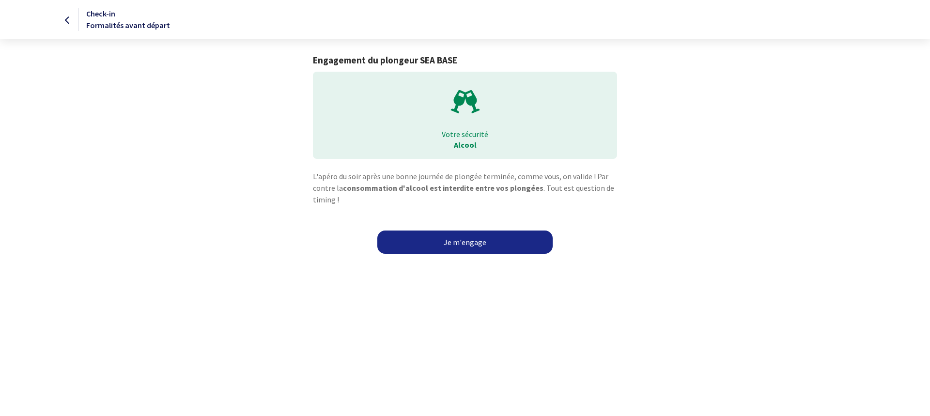 This screenshot has width=930, height=416. What do you see at coordinates (465, 145) in the screenshot?
I see `strong: Alcool` at bounding box center [465, 145].